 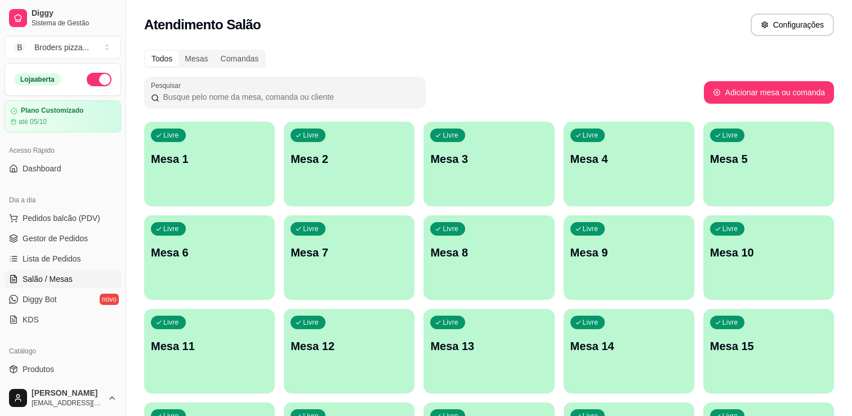 What do you see at coordinates (63, 18) in the screenshot?
I see `a: DiggySistema de Gestão` at bounding box center [63, 18].